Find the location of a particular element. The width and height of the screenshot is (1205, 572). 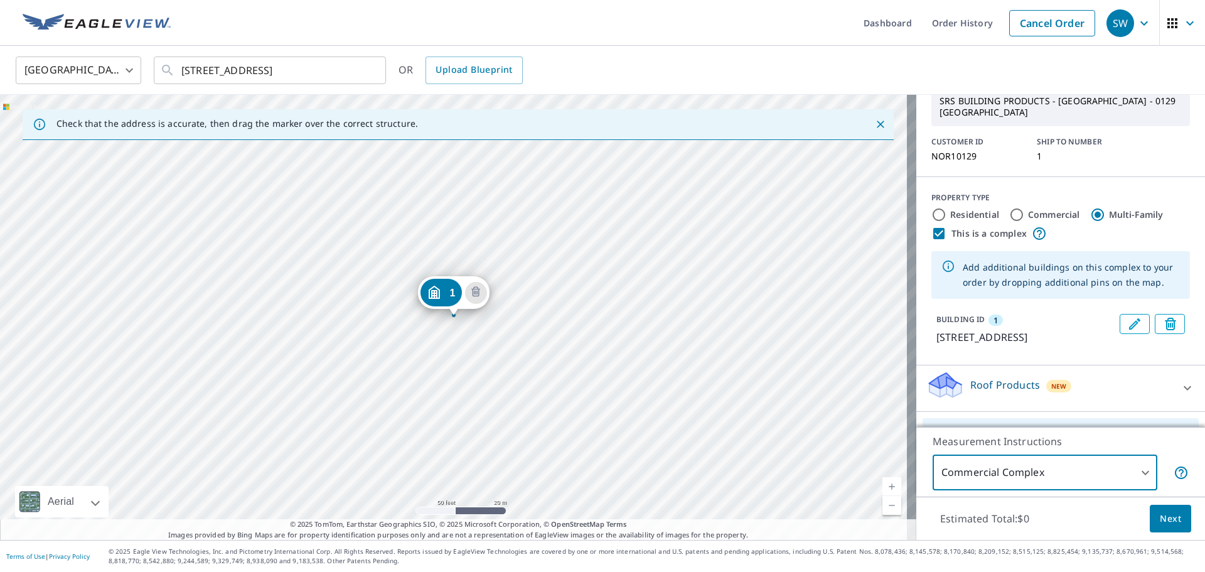

div: Roof ProductsNew is located at coordinates (1060, 388).